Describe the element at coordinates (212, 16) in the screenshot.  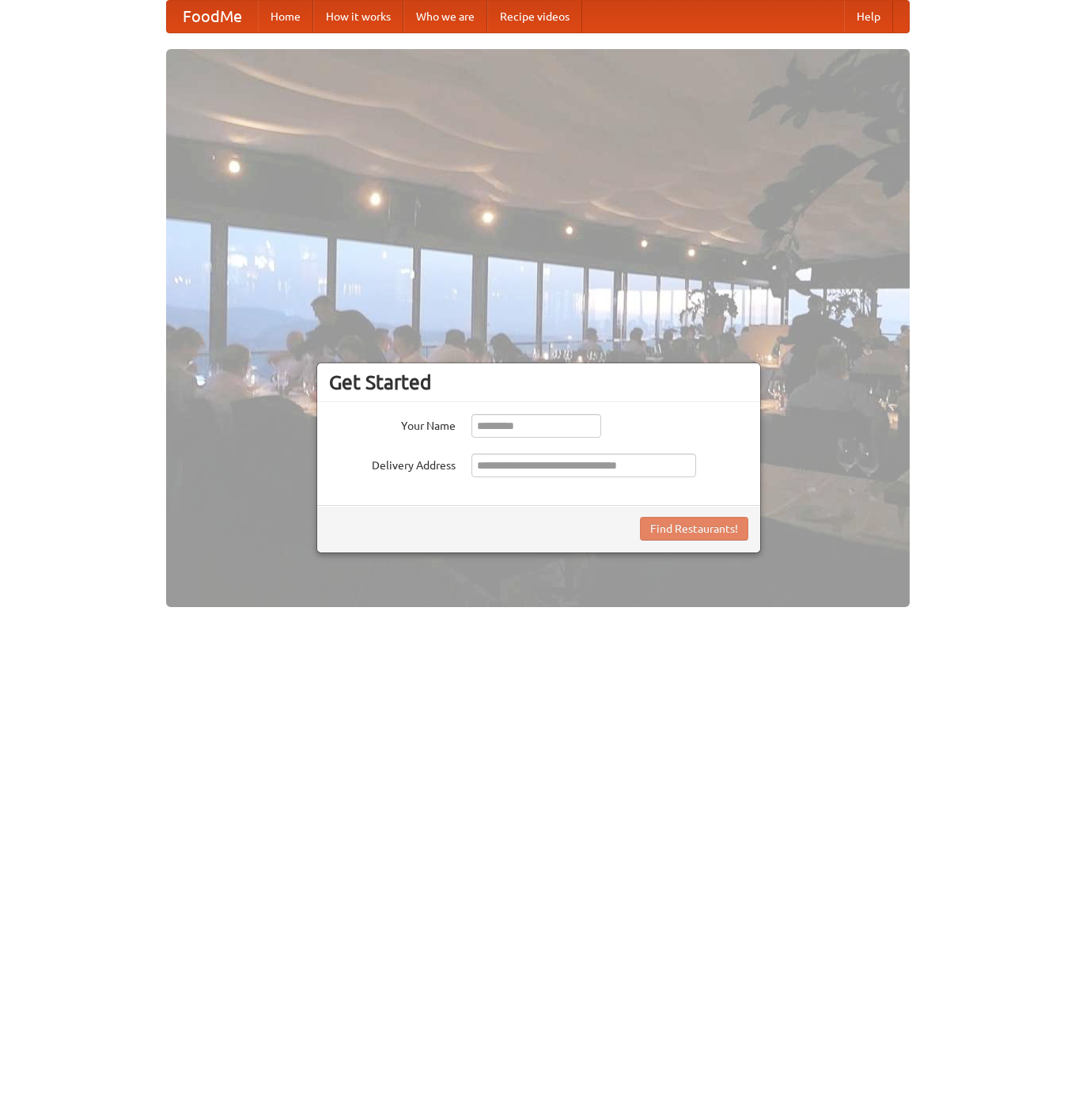
I see `a: FoodMe` at that location.